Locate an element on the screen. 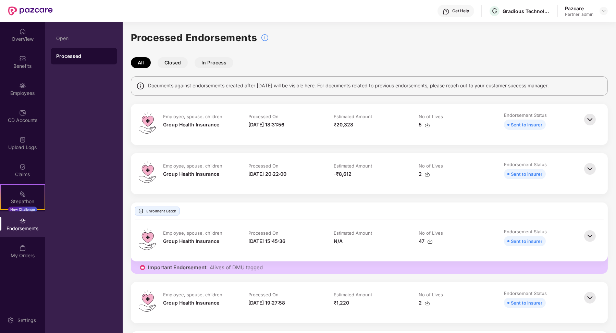  img: svg+xml;base64,PHN2ZyBpZD0iRW5kb3JzZW1lbnRzIiB4bWxucz0iaHR0cDovL3d3dy53My5vcmcvMjAwMC9zdmciIHdpZH... is located at coordinates (23, 221).